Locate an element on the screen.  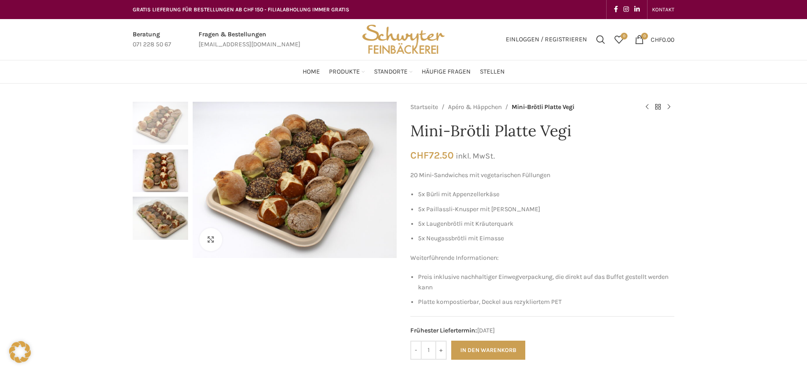
span: Stellen is located at coordinates (492, 72).